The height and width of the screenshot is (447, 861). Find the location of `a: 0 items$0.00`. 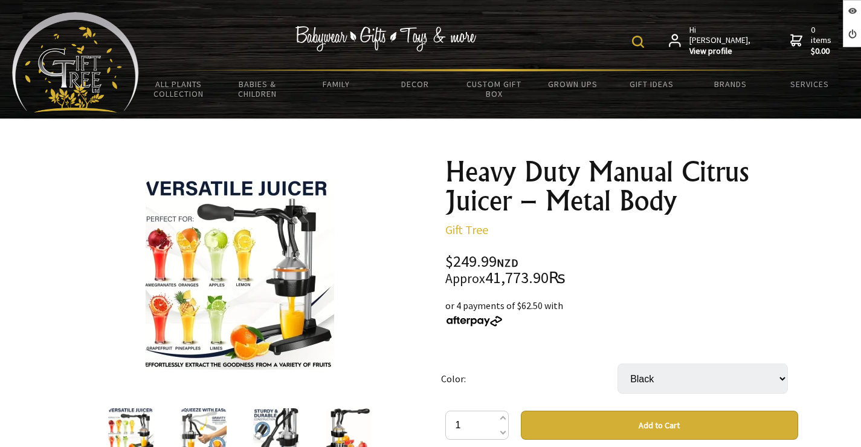

a: 0 items$0.00 is located at coordinates (812, 41).